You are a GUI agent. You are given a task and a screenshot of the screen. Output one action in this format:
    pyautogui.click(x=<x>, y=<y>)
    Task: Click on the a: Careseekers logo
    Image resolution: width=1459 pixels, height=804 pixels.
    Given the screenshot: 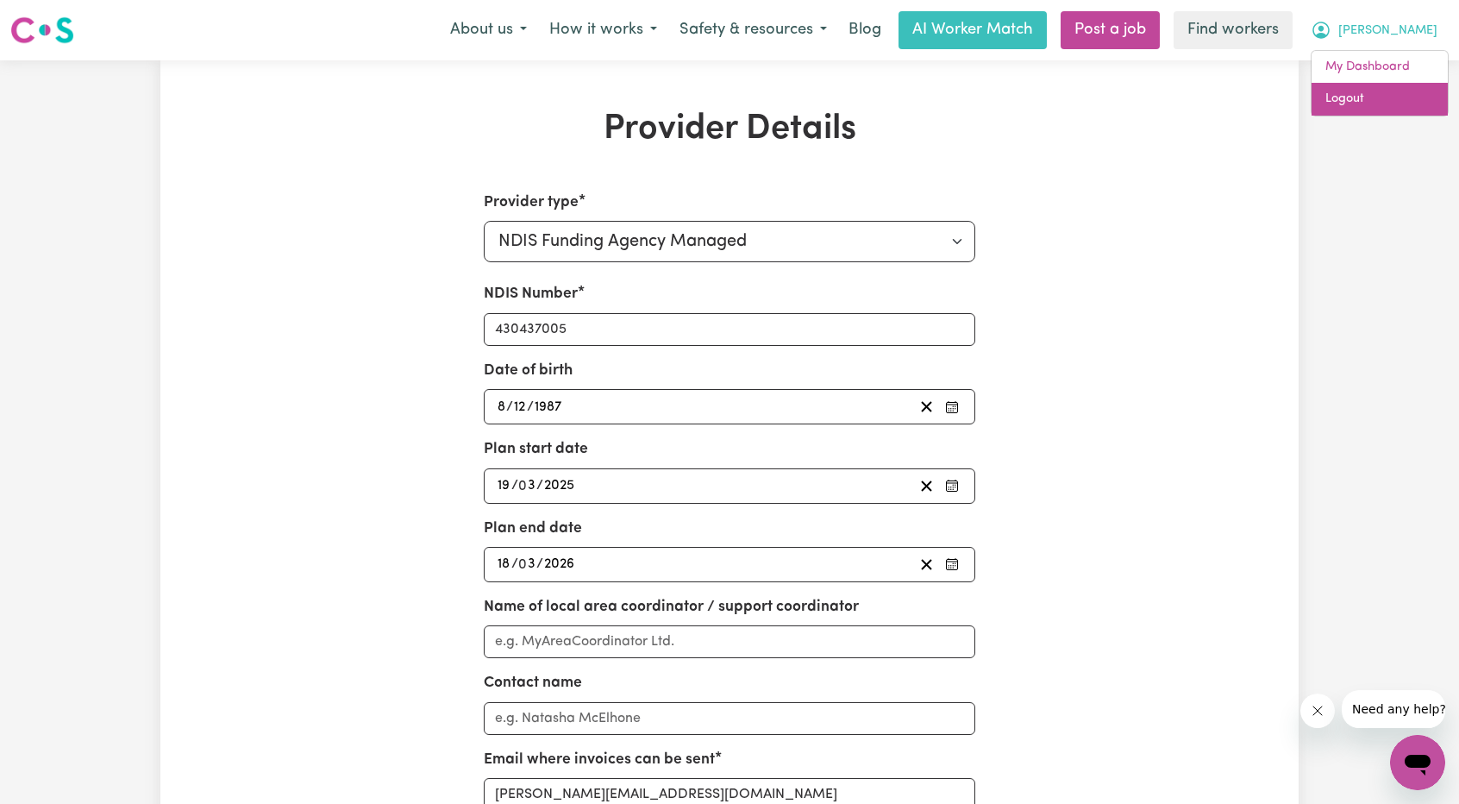 What is the action you would take?
    pyautogui.click(x=42, y=30)
    